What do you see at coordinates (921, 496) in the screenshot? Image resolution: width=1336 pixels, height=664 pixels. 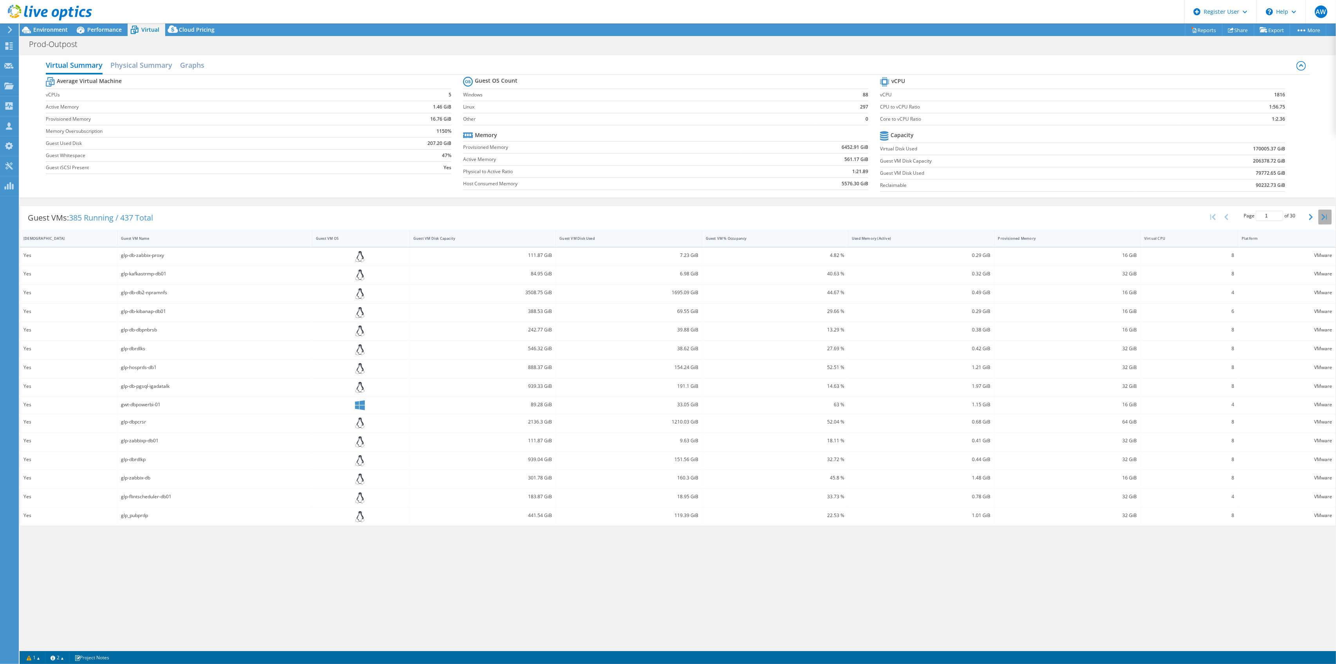 I see `div: 0.78 GiB` at bounding box center [921, 496].